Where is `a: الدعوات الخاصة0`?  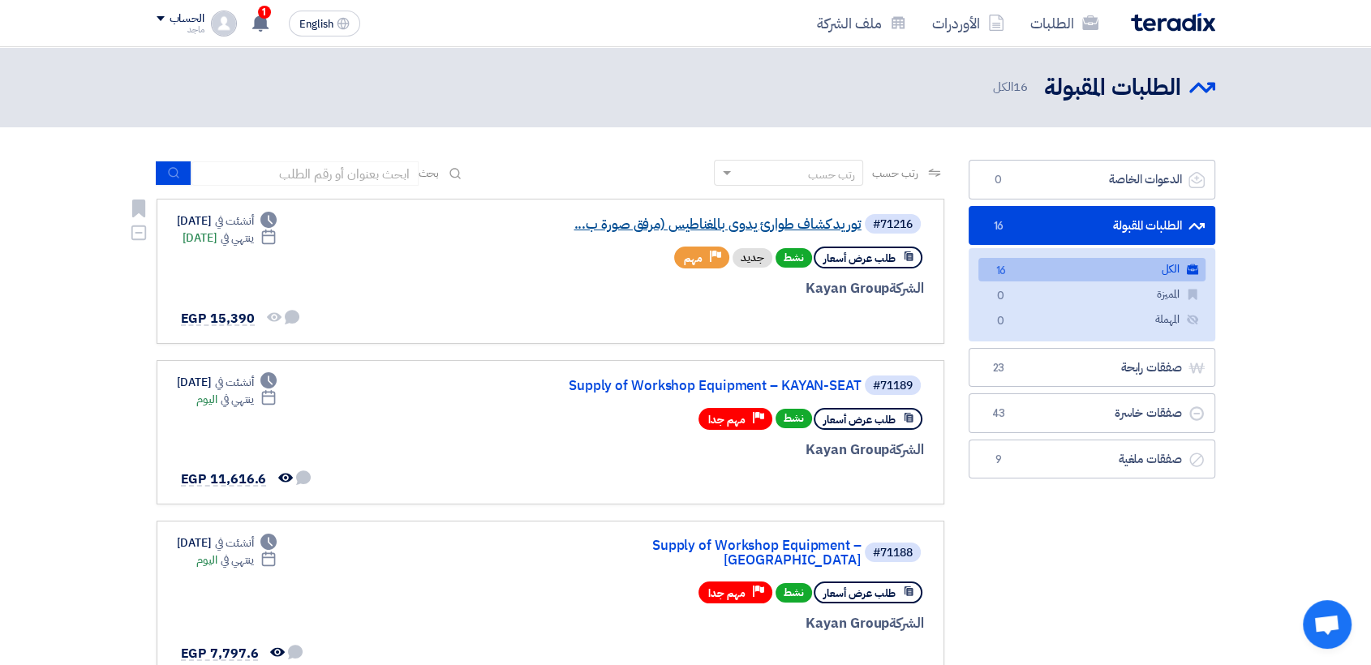 a: الدعوات الخاصة0 is located at coordinates (1092, 179).